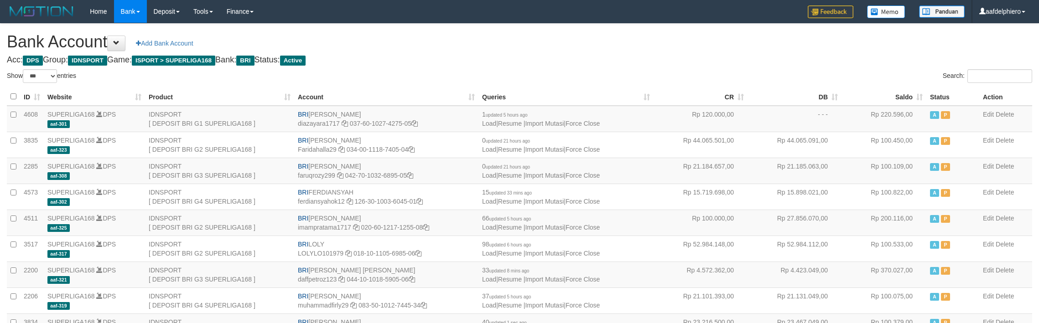  Describe the element at coordinates (795, 145) in the screenshot. I see `td: Rp 44.065.091,00` at that location.